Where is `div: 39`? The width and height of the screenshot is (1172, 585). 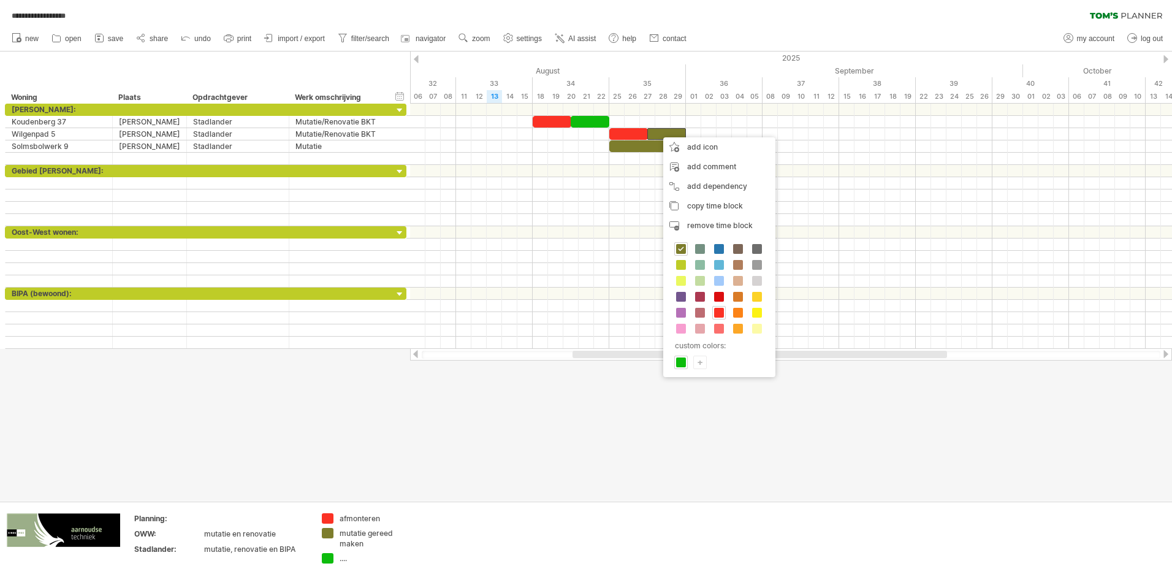 div: 39 is located at coordinates (954, 83).